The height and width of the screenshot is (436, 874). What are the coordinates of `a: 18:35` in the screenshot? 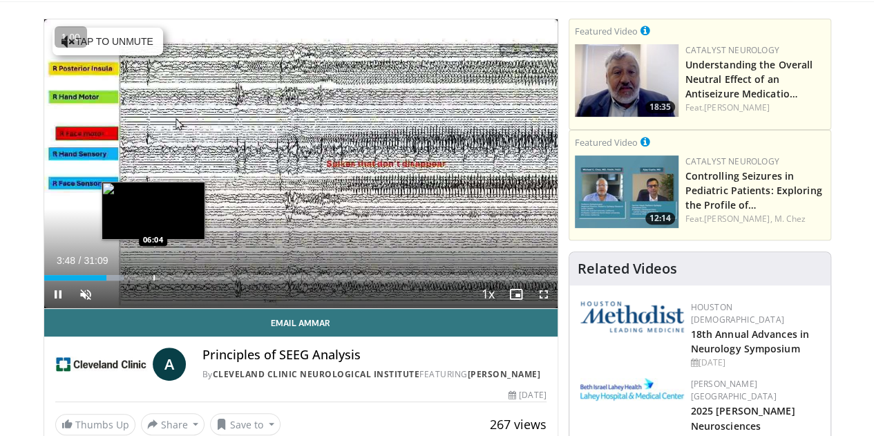 It's located at (627, 80).